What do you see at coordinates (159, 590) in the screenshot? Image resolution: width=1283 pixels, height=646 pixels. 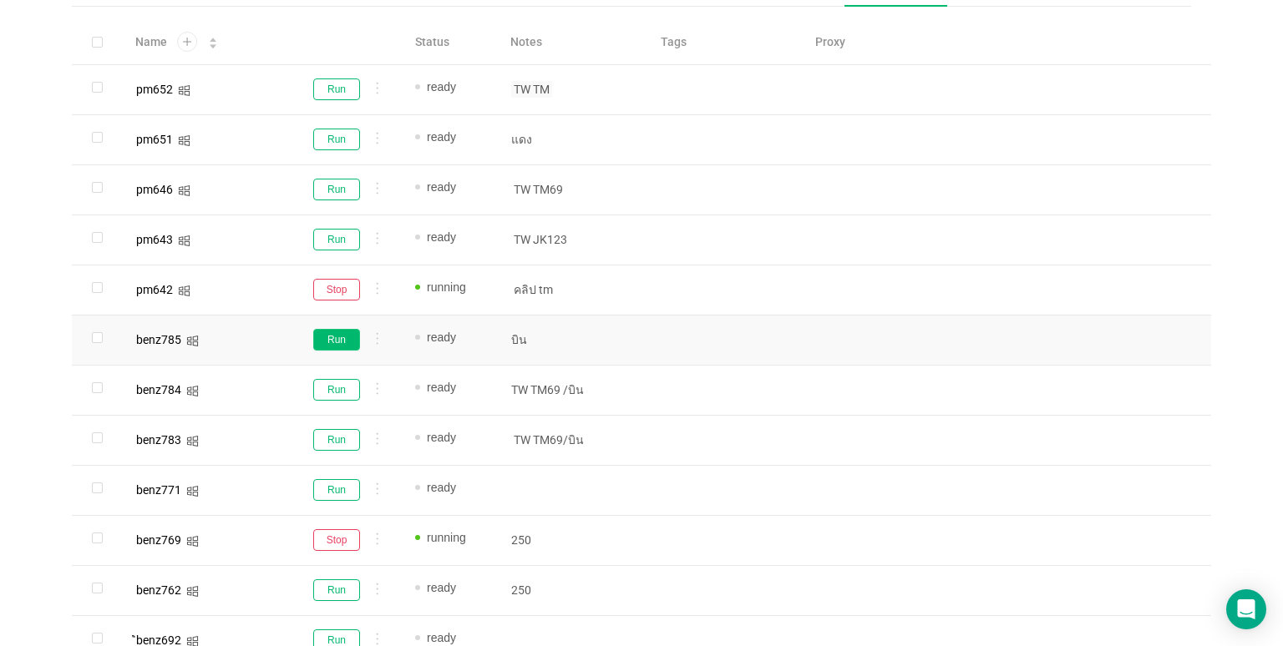 I see `div: benz762` at bounding box center [159, 590].